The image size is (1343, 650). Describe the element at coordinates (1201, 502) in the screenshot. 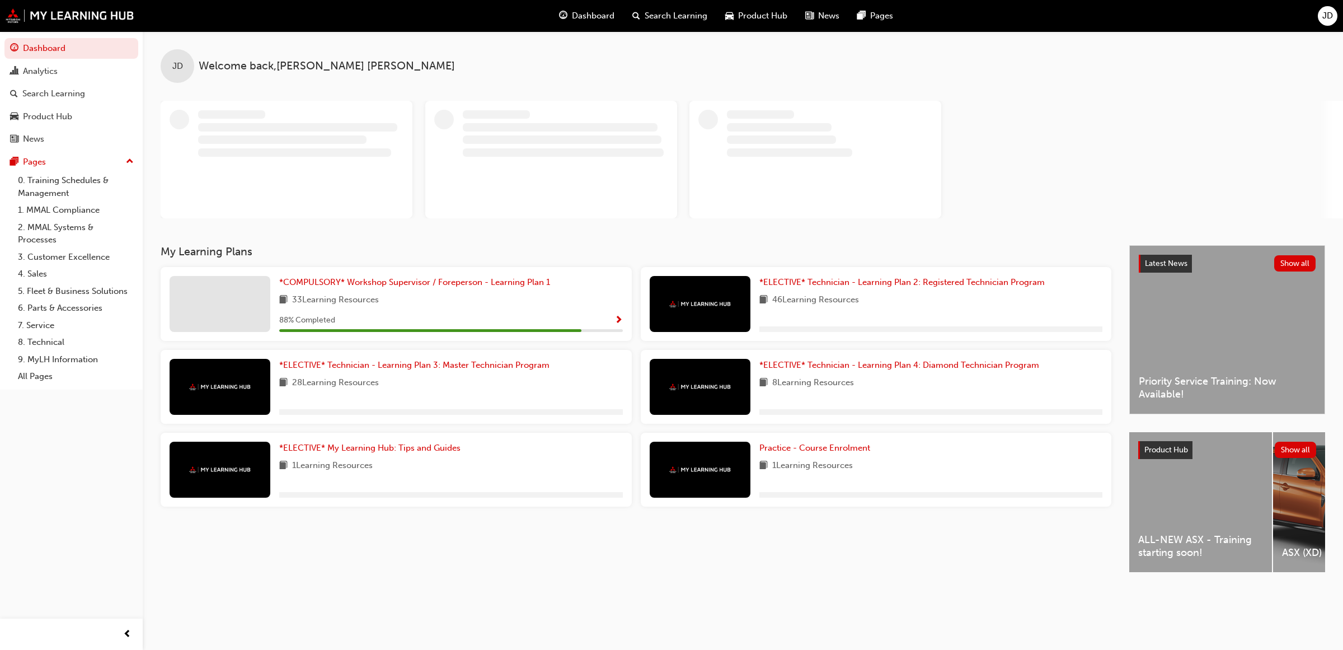

I see `a: ALL-NEW ASX - Training starting soon!` at that location.